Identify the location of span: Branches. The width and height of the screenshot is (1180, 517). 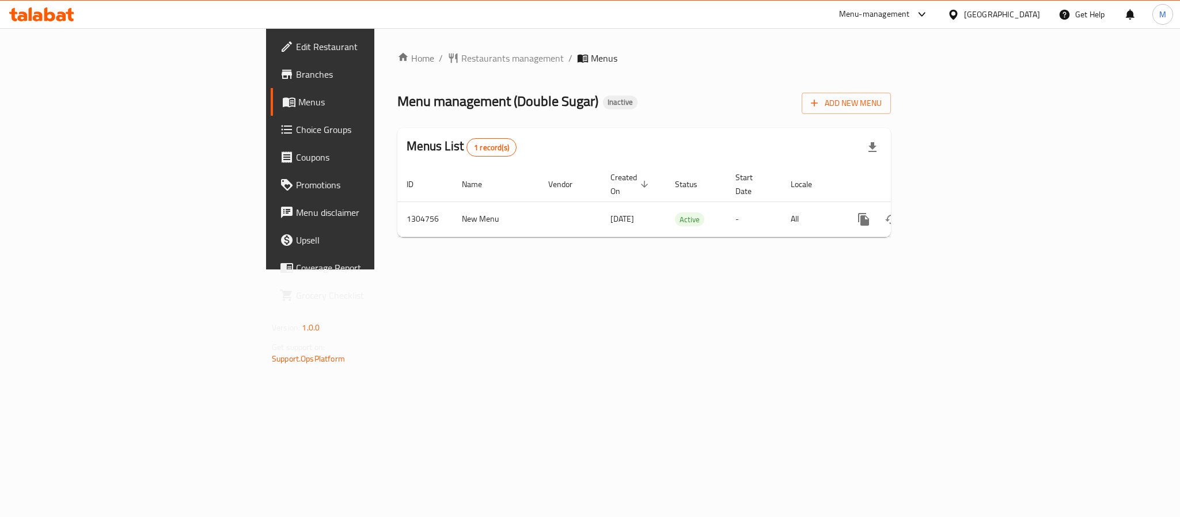
(375, 74).